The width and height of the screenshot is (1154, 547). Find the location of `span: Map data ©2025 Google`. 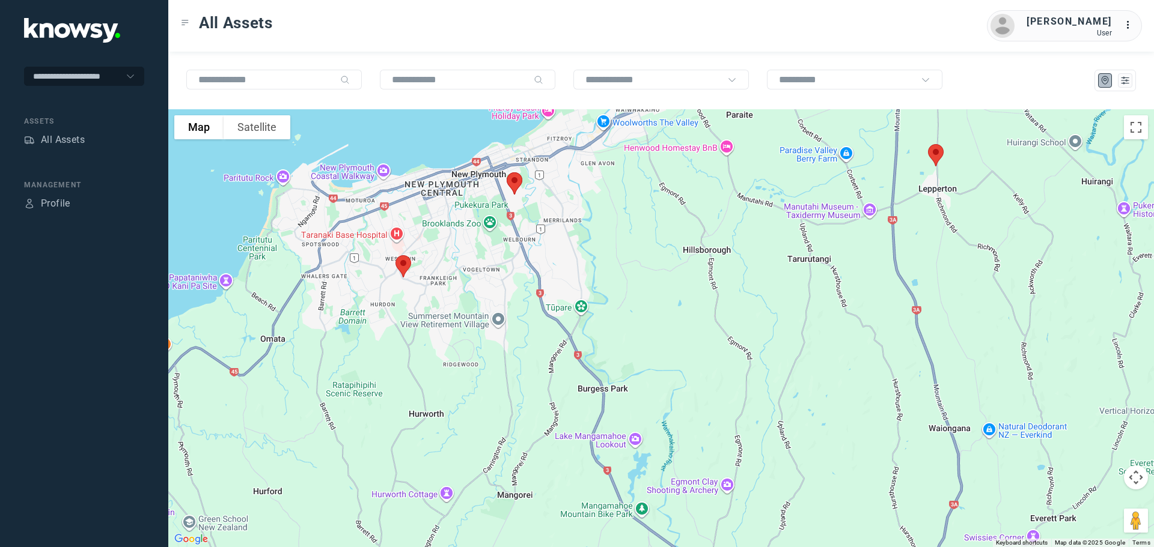

span: Map data ©2025 Google is located at coordinates (1089, 543).